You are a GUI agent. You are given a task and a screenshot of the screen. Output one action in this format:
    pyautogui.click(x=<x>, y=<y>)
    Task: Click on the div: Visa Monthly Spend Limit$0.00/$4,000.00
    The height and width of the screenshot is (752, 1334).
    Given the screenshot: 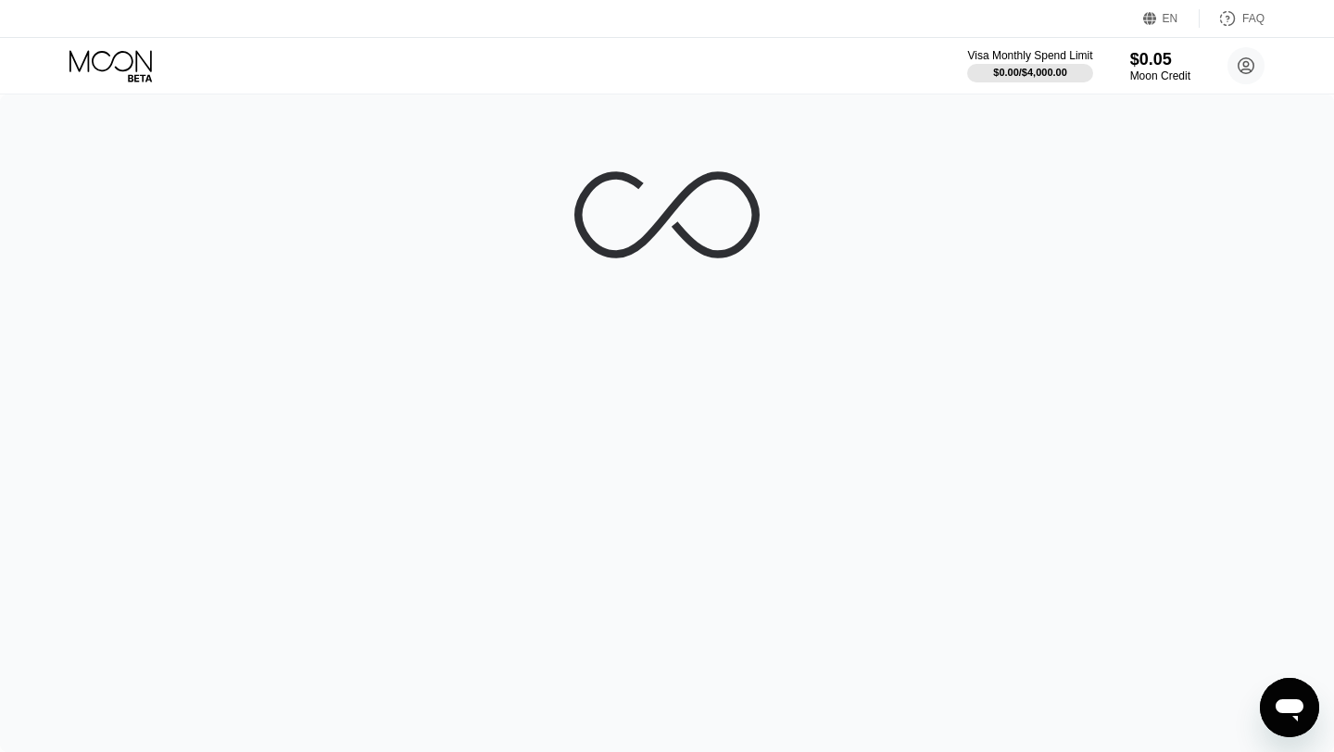 What is the action you would take?
    pyautogui.click(x=1030, y=66)
    